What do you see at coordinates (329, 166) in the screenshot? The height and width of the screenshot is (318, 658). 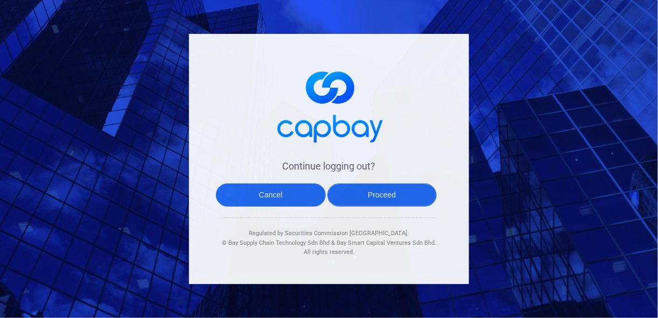 I see `h4: Continue logging out?` at bounding box center [329, 166].